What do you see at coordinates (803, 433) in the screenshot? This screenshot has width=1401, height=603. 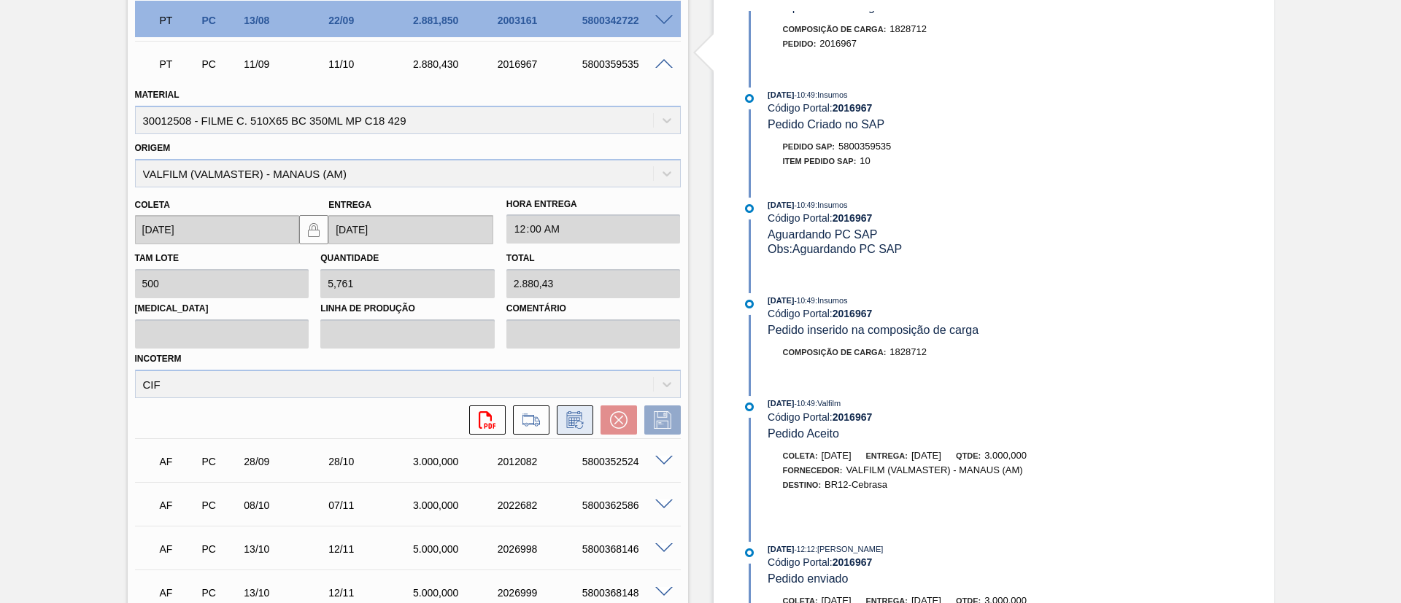 I see `span: Pedido Aceito` at bounding box center [803, 433].